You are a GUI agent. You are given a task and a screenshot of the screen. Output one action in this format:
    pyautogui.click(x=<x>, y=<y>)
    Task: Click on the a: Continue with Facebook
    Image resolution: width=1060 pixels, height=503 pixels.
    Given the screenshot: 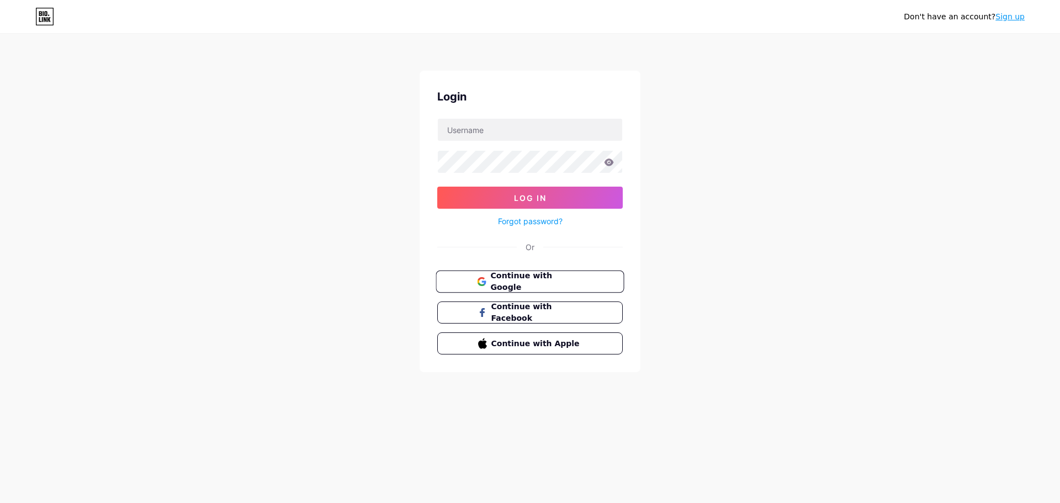 What is the action you would take?
    pyautogui.click(x=530, y=313)
    